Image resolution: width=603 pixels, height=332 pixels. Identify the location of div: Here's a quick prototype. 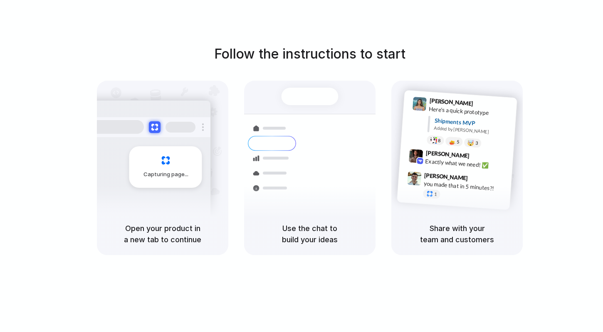
(470, 111).